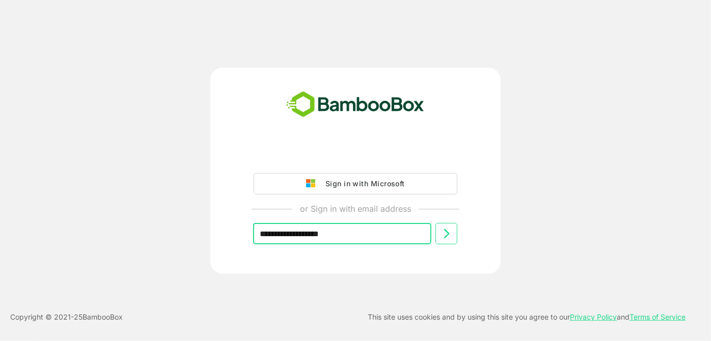 The height and width of the screenshot is (341, 711). Describe the element at coordinates (356, 184) in the screenshot. I see `button: Sign in with Microsoft` at that location.